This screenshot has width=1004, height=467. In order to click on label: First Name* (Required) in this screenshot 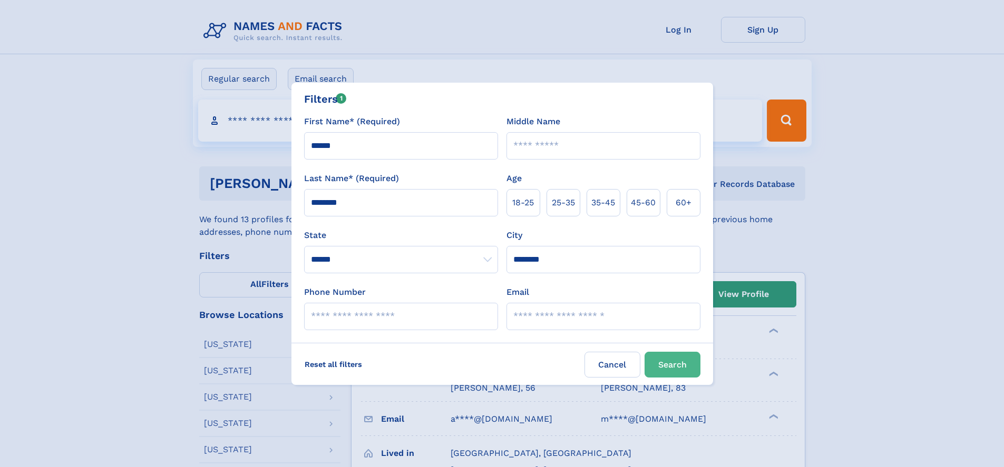, I will do `click(352, 122)`.